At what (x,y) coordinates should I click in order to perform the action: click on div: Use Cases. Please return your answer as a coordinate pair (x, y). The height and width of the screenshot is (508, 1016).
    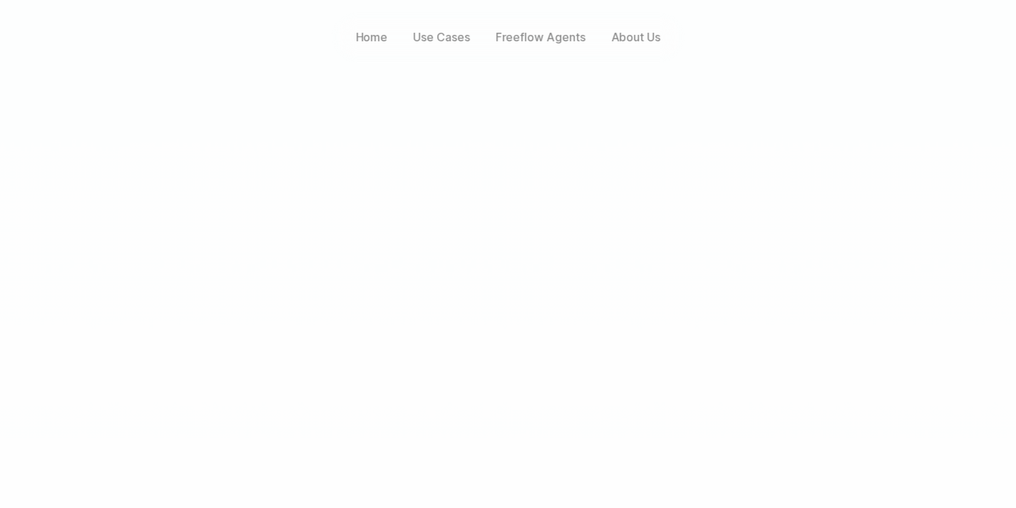
    Looking at the image, I should click on (441, 37).